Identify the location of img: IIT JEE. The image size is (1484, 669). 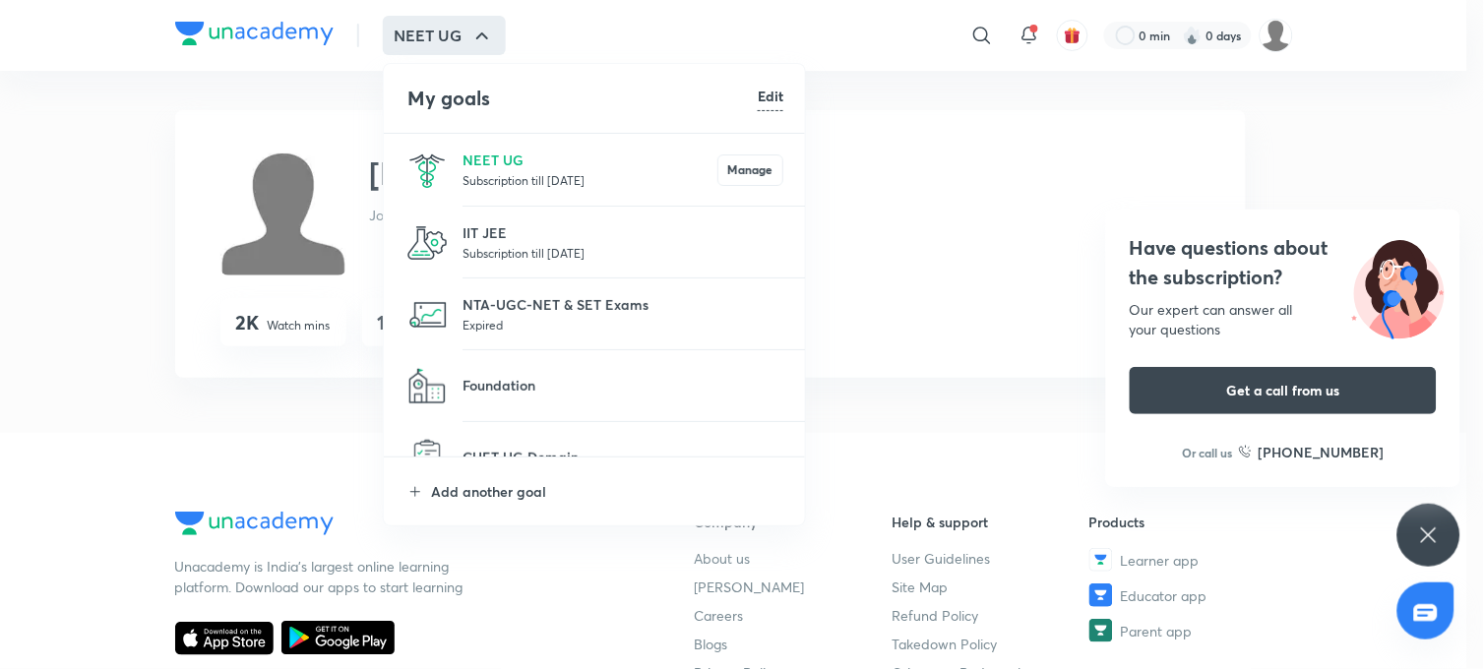
(427, 243).